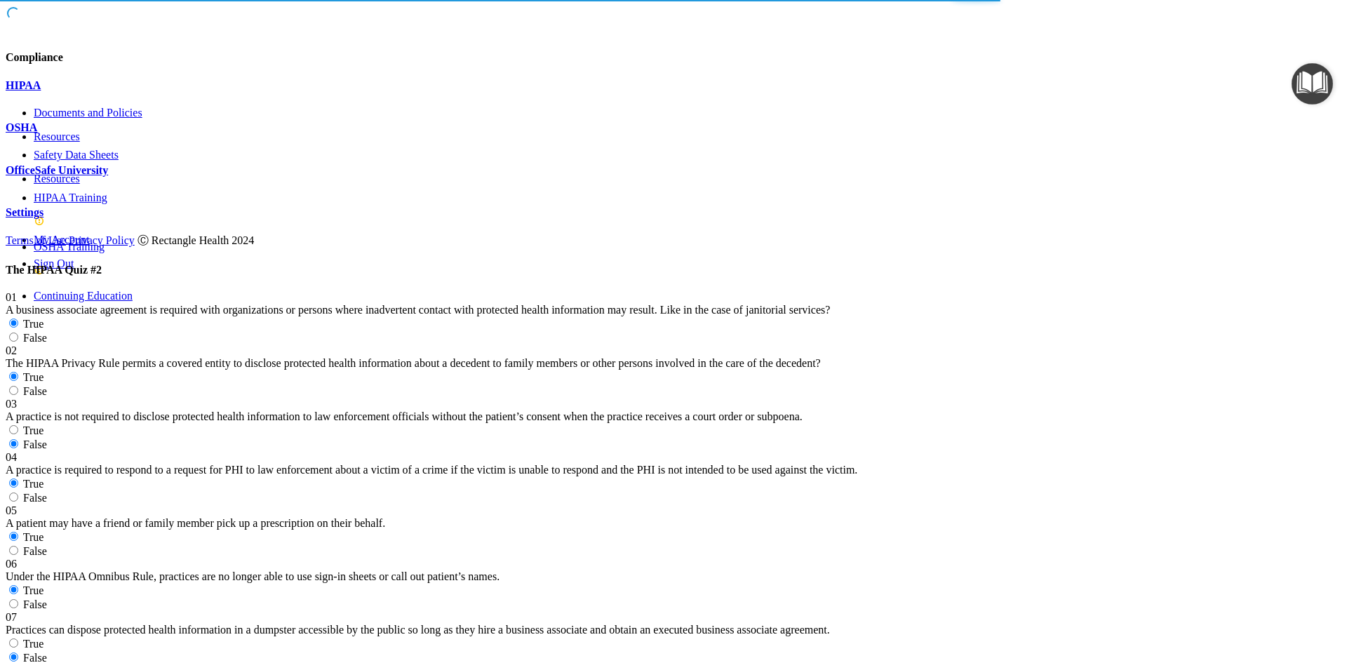 The image size is (1347, 663). I want to click on a: Documents and Policies, so click(688, 113).